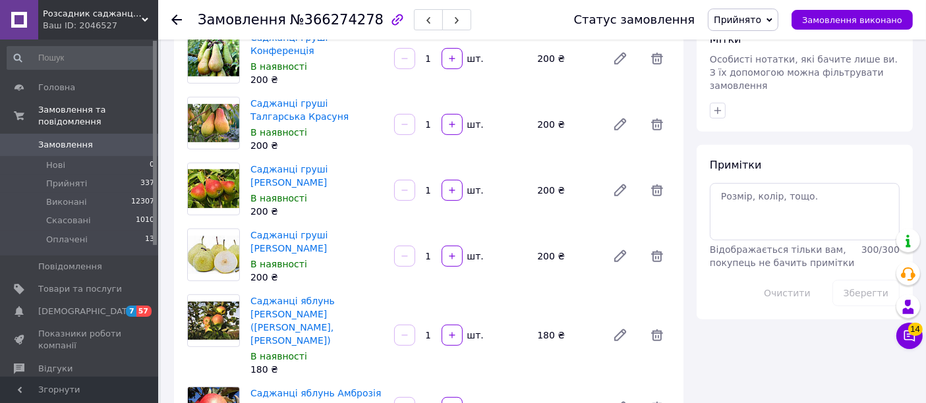  Describe the element at coordinates (909, 336) in the screenshot. I see `button: Чат з покупцем14` at that location.